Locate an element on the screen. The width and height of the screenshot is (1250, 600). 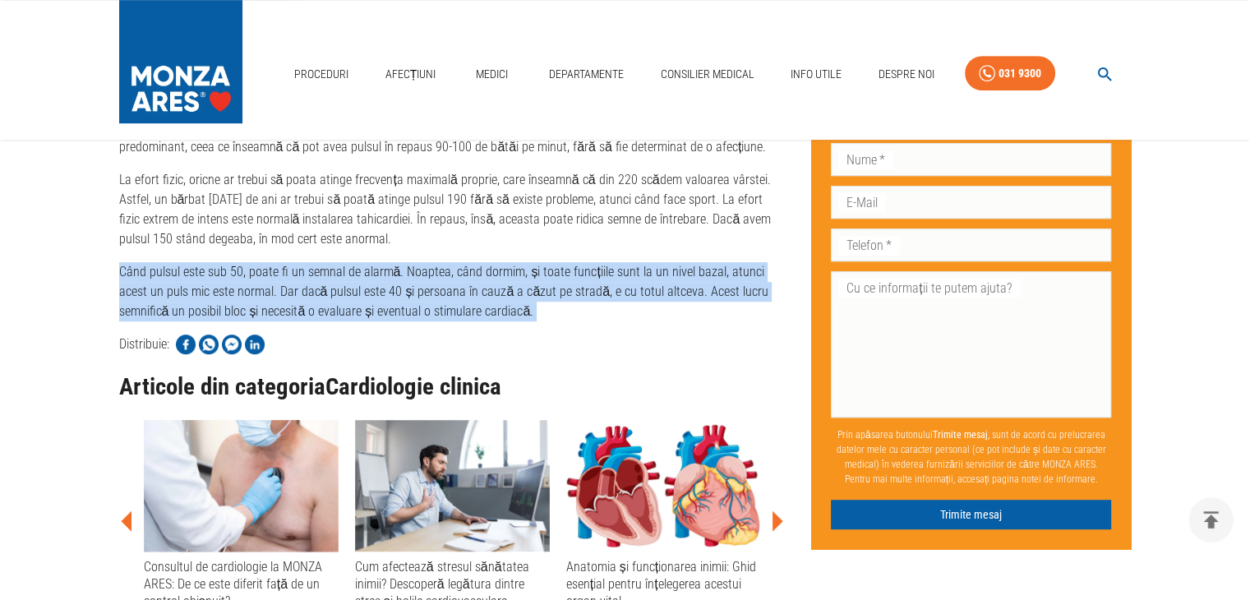
a: Consilier Medical is located at coordinates (707, 74).